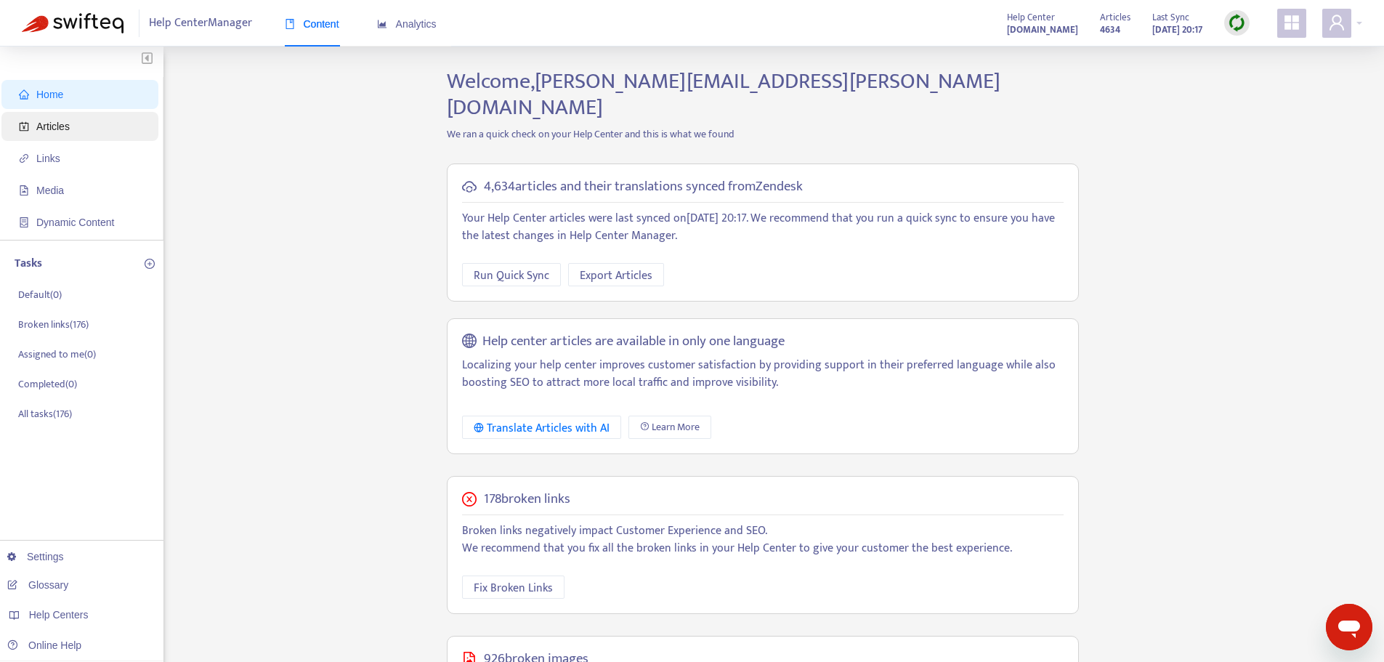  Describe the element at coordinates (541, 427) in the screenshot. I see `button: Translate Articles with AI` at that location.